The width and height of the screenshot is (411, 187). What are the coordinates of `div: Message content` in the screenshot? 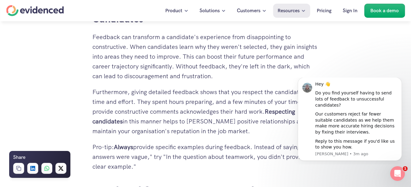 It's located at (68, 38).